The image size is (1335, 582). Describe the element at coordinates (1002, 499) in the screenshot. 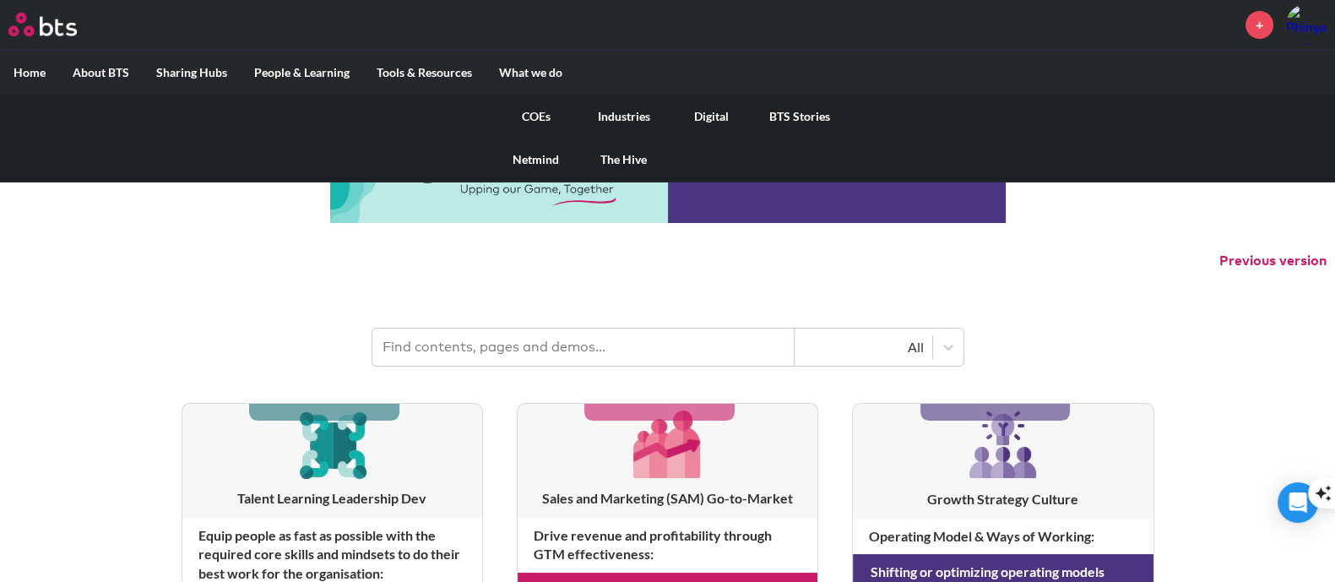

I see `h3: Growth Strategy Culture` at that location.